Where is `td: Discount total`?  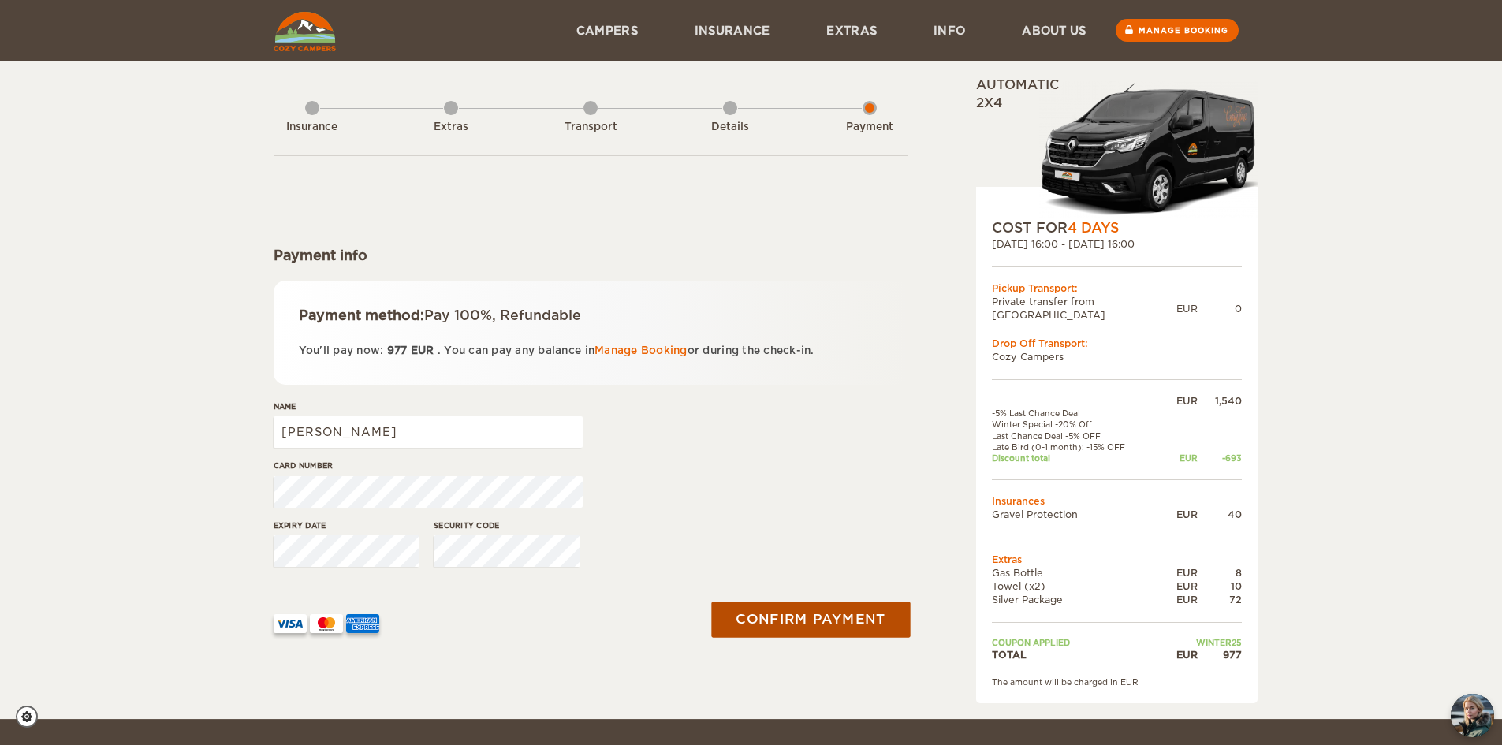
td: Discount total is located at coordinates (1076, 458).